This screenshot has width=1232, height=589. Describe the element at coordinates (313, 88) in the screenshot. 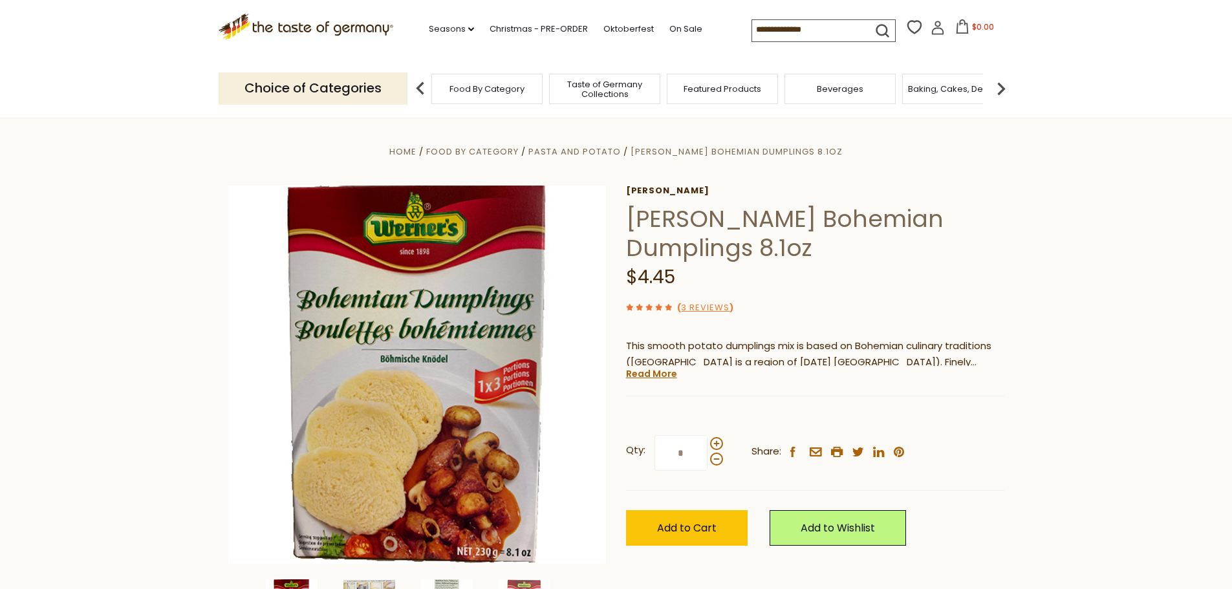

I see `p: Choice of Categories` at that location.